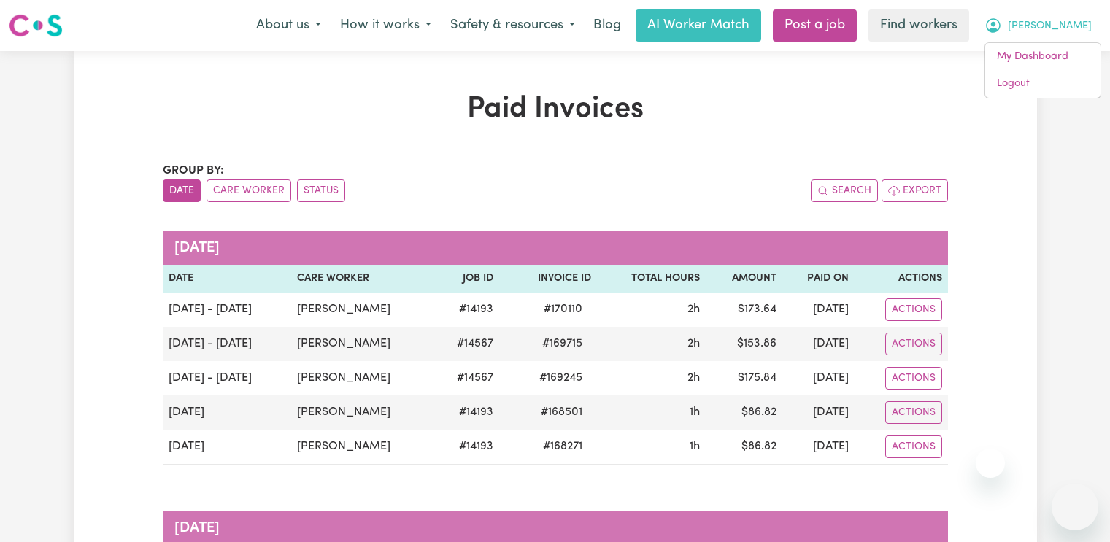 The width and height of the screenshot is (1110, 542). I want to click on a: AI Worker Match, so click(698, 26).